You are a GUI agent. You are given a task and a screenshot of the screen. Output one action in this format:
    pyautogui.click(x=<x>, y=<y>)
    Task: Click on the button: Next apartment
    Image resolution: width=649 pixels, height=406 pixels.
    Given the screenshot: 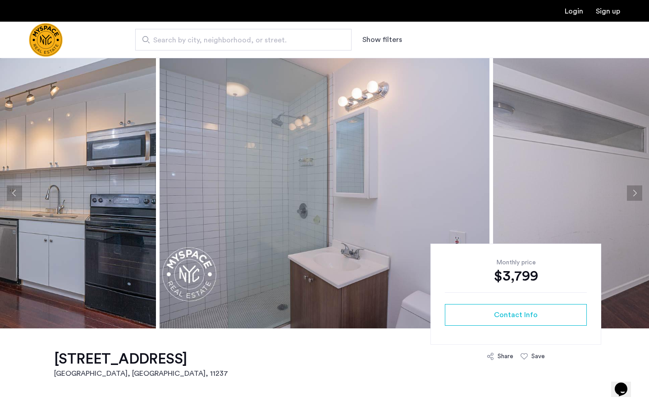 What is the action you would take?
    pyautogui.click(x=635, y=193)
    